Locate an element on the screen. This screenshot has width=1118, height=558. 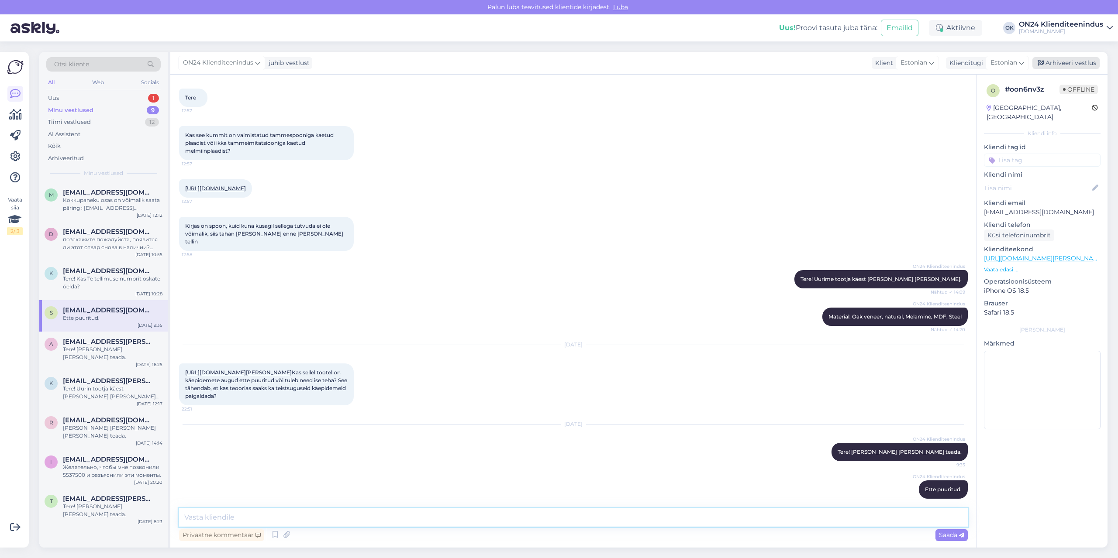
p: Kliendi tag'id is located at coordinates (1042, 147).